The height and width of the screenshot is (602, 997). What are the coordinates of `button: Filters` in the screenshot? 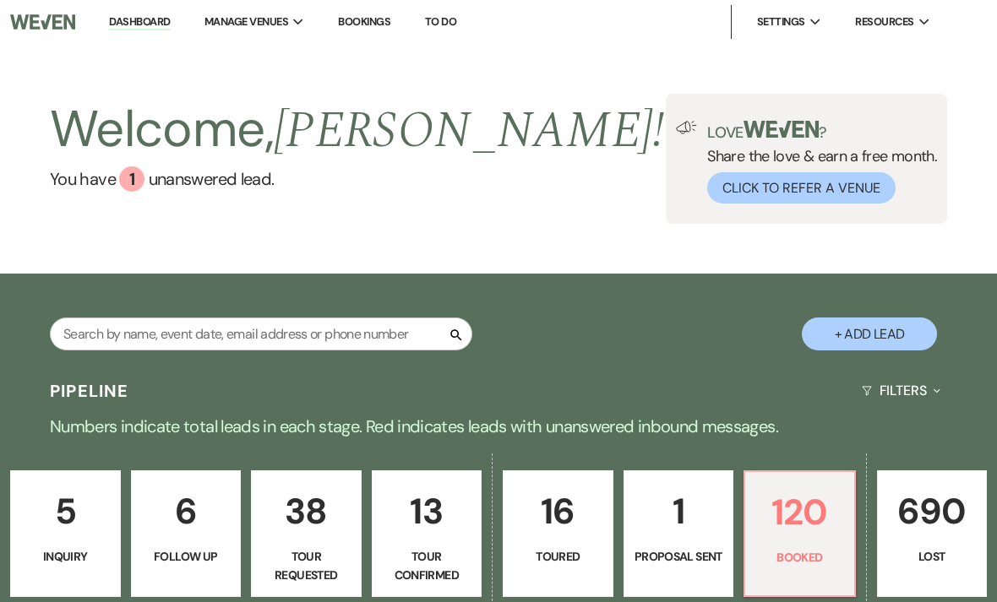 It's located at (901, 390).